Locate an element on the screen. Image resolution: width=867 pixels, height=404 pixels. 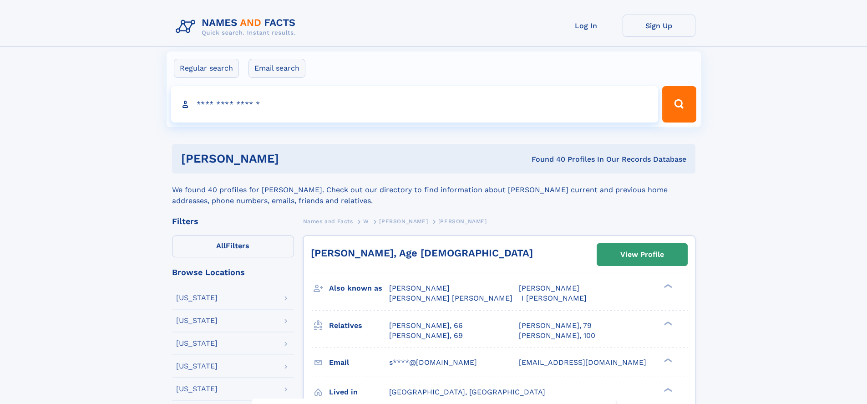
h3: Relatives is located at coordinates (359, 326).